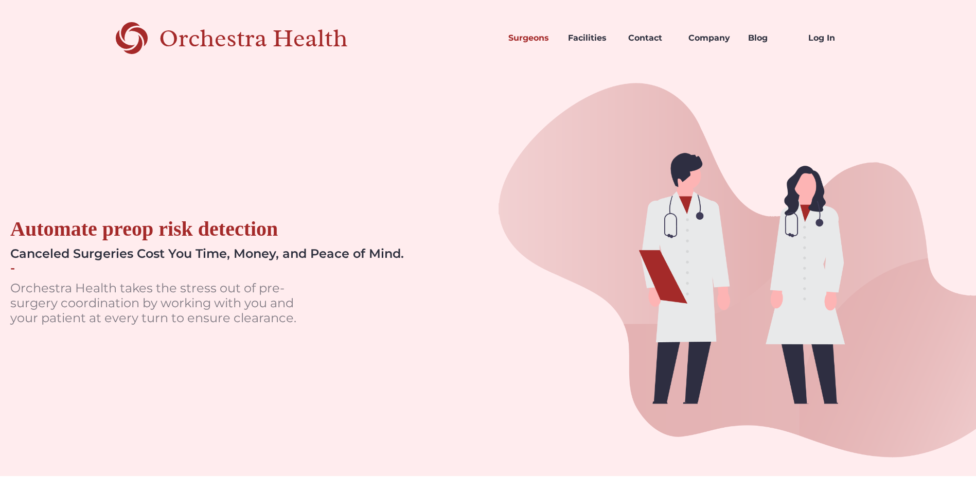  I want to click on div: Automate preop risk detection, so click(144, 229).